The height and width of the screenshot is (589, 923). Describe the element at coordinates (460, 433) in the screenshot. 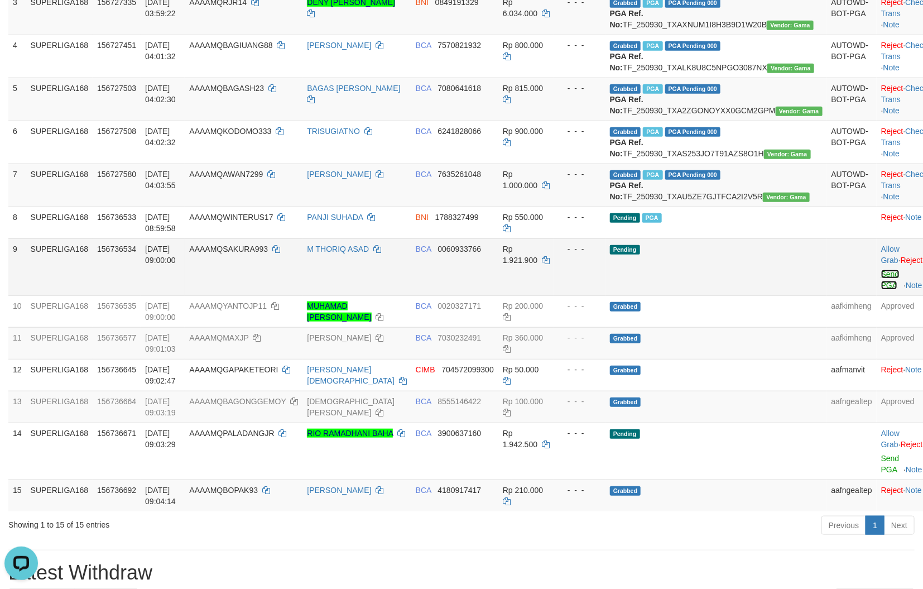

I see `span: Copy 3900637160 to clipboard` at that location.